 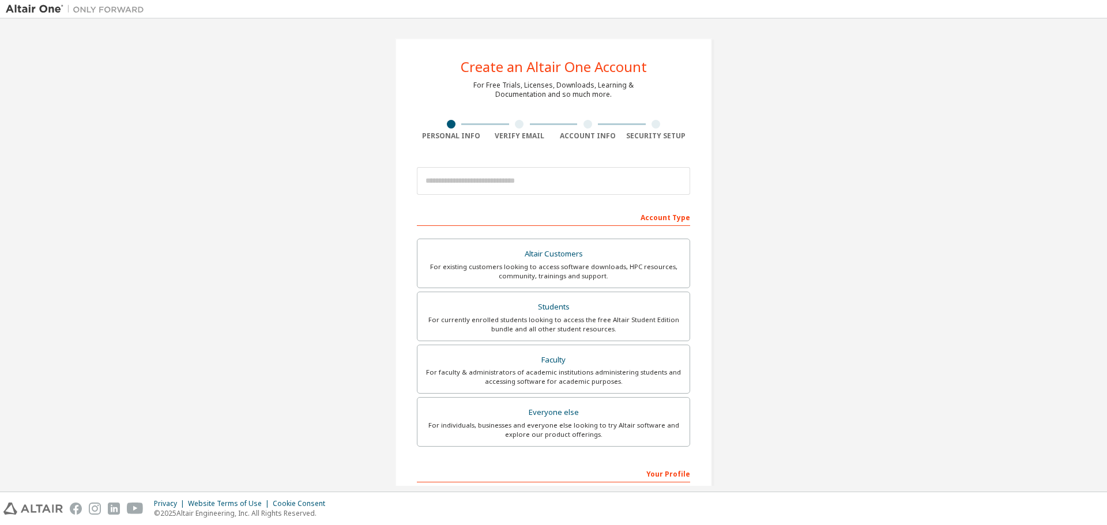 What do you see at coordinates (171, 504) in the screenshot?
I see `div: Privacy` at bounding box center [171, 504].